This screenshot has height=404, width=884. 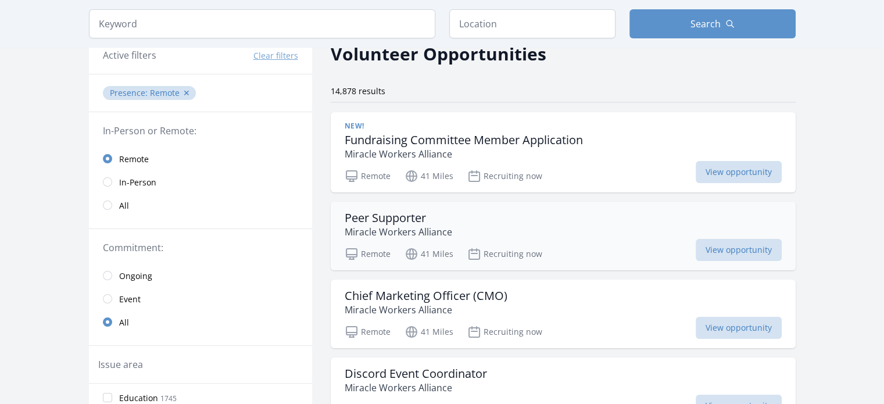 I want to click on span: 14,878 results, so click(x=358, y=91).